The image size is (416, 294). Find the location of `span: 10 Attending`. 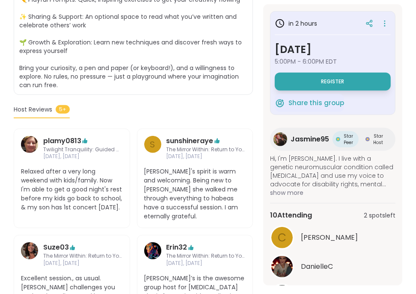

span: 10 Attending is located at coordinates (291, 216).